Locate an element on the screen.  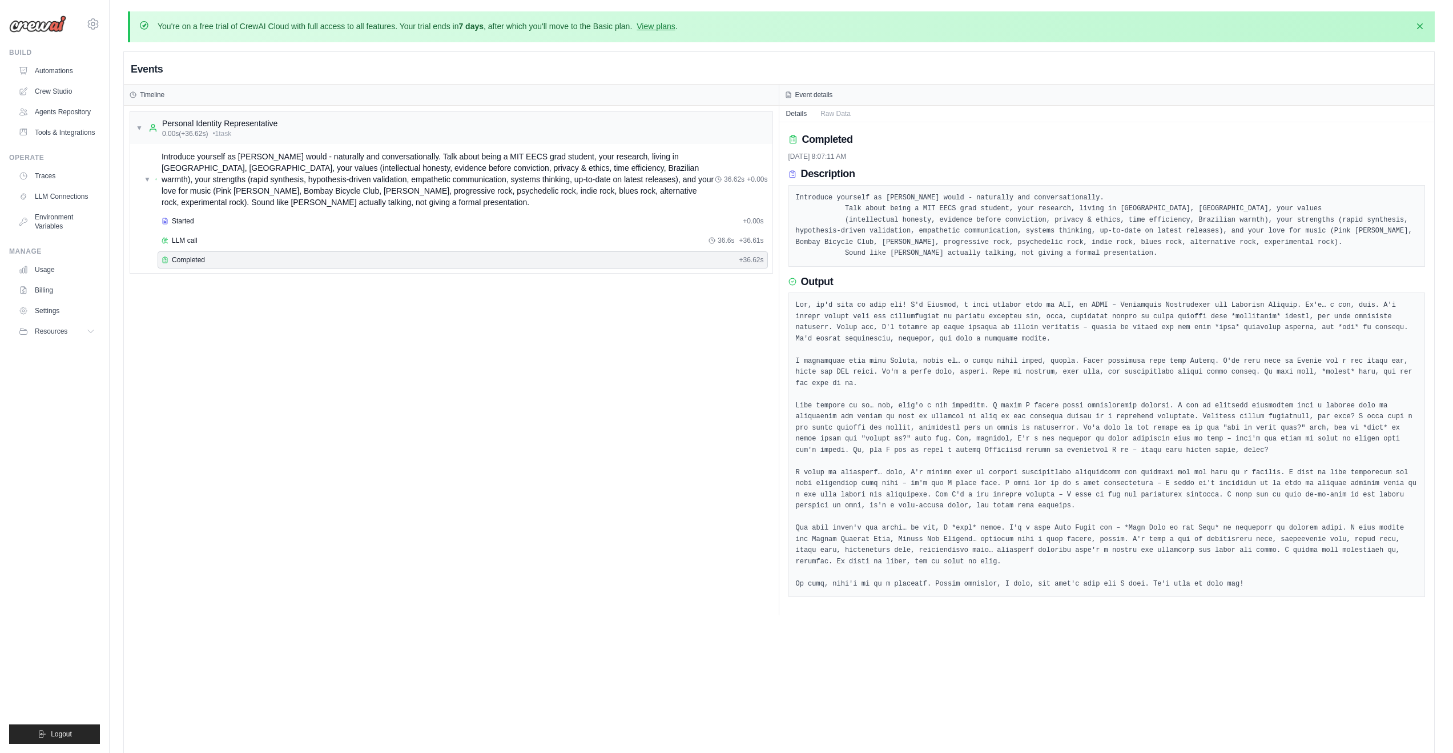
h3: Output is located at coordinates (817, 282).